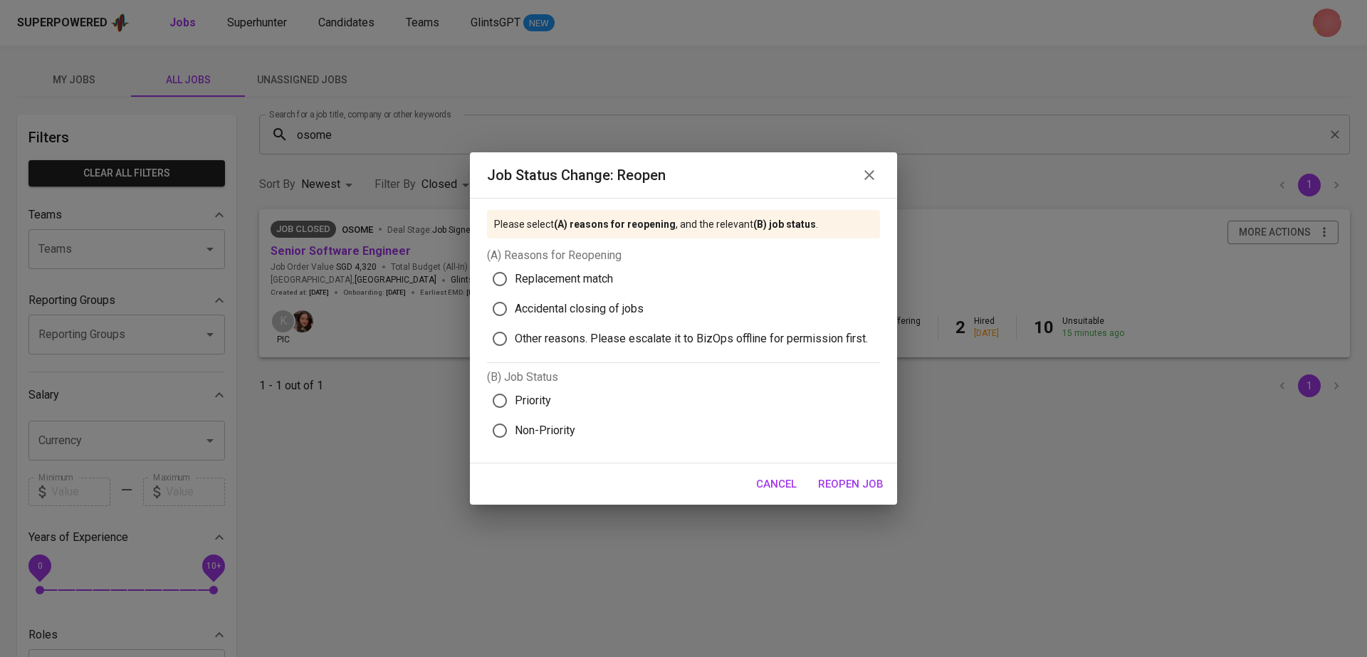 This screenshot has height=657, width=1367. I want to click on span: Cancel, so click(776, 484).